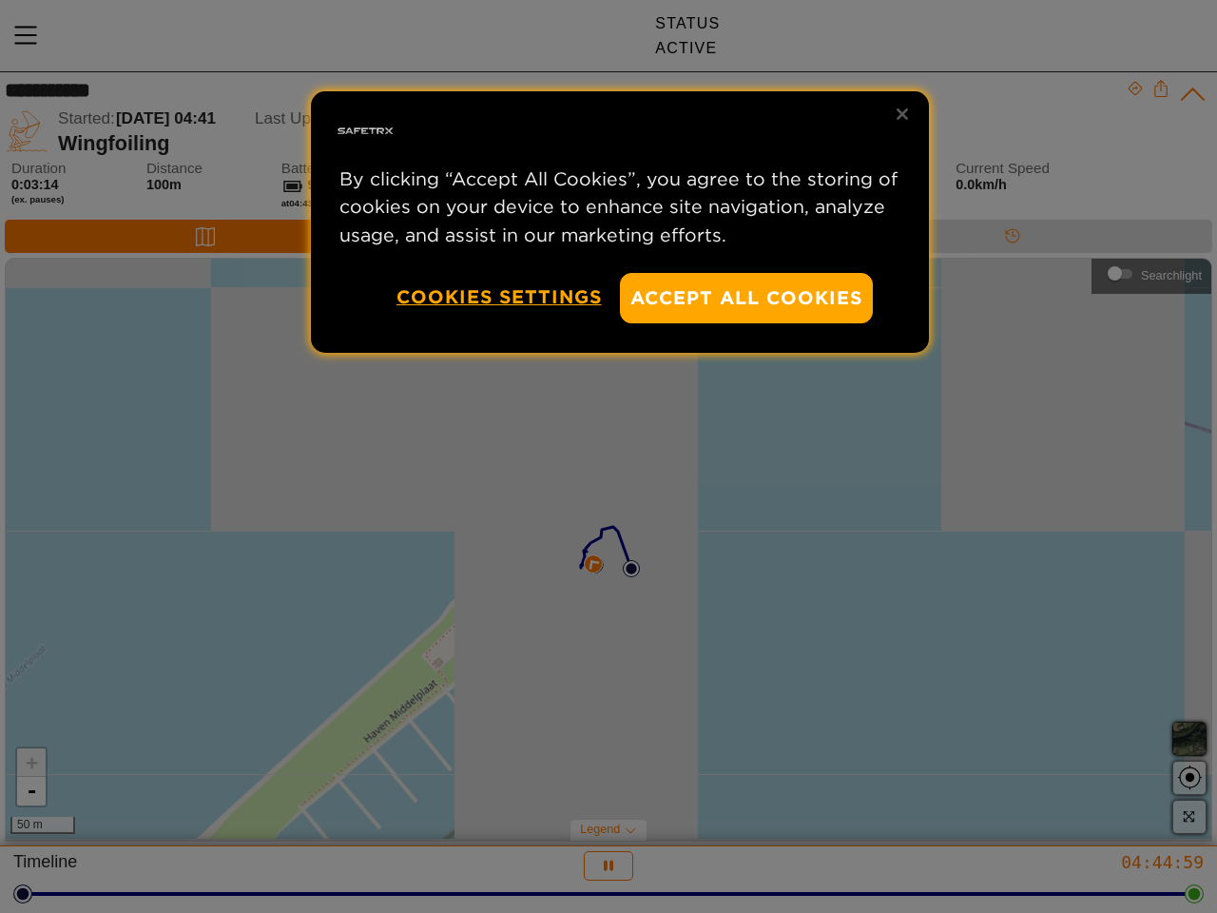 Image resolution: width=1217 pixels, height=913 pixels. Describe the element at coordinates (746, 298) in the screenshot. I see `button: Accept All Cookies` at that location.